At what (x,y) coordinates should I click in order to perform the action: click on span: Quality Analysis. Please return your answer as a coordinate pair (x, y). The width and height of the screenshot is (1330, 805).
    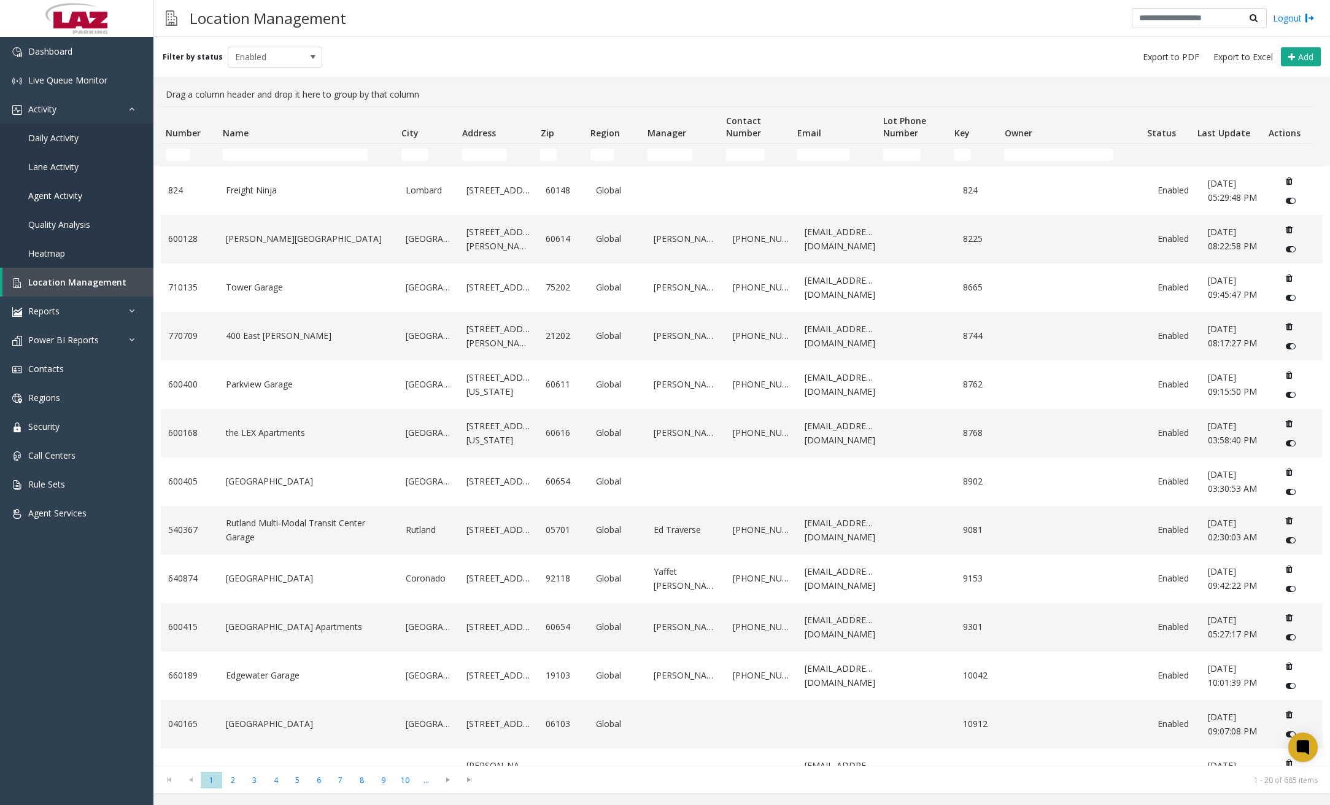
    Looking at the image, I should click on (59, 224).